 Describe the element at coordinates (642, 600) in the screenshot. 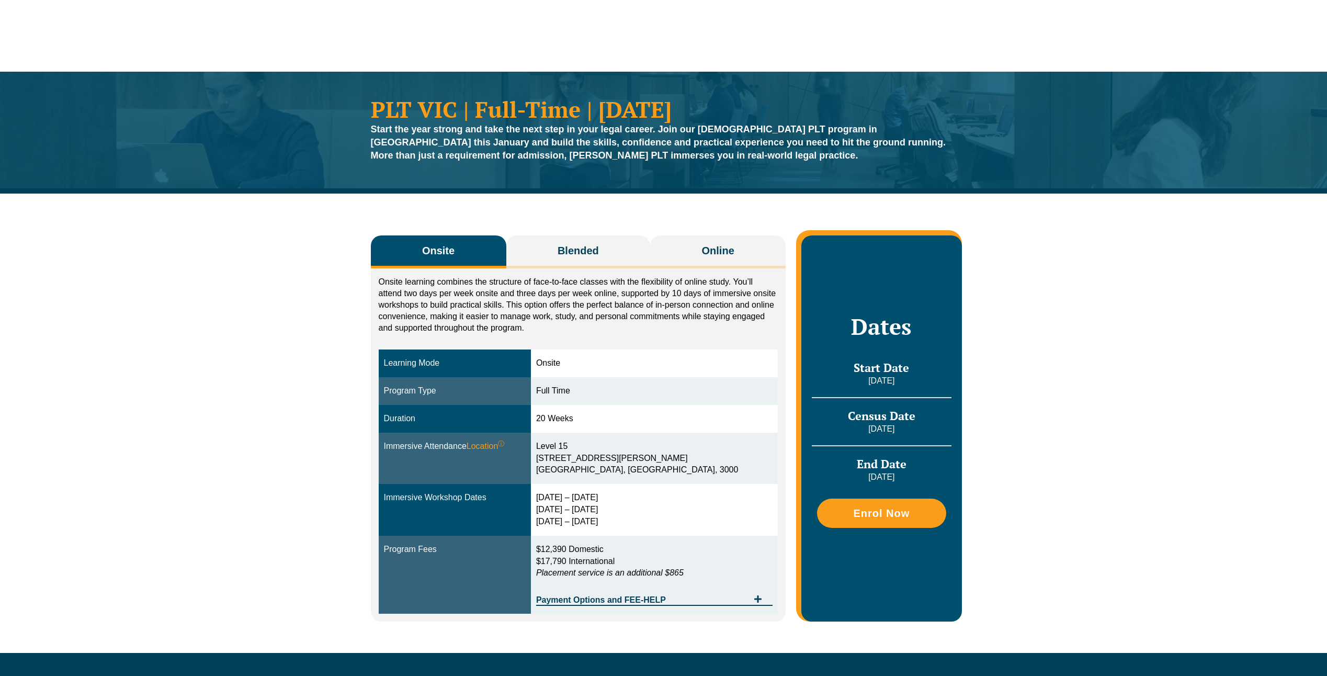

I see `span: Payment Options and FEE-HELP` at that location.